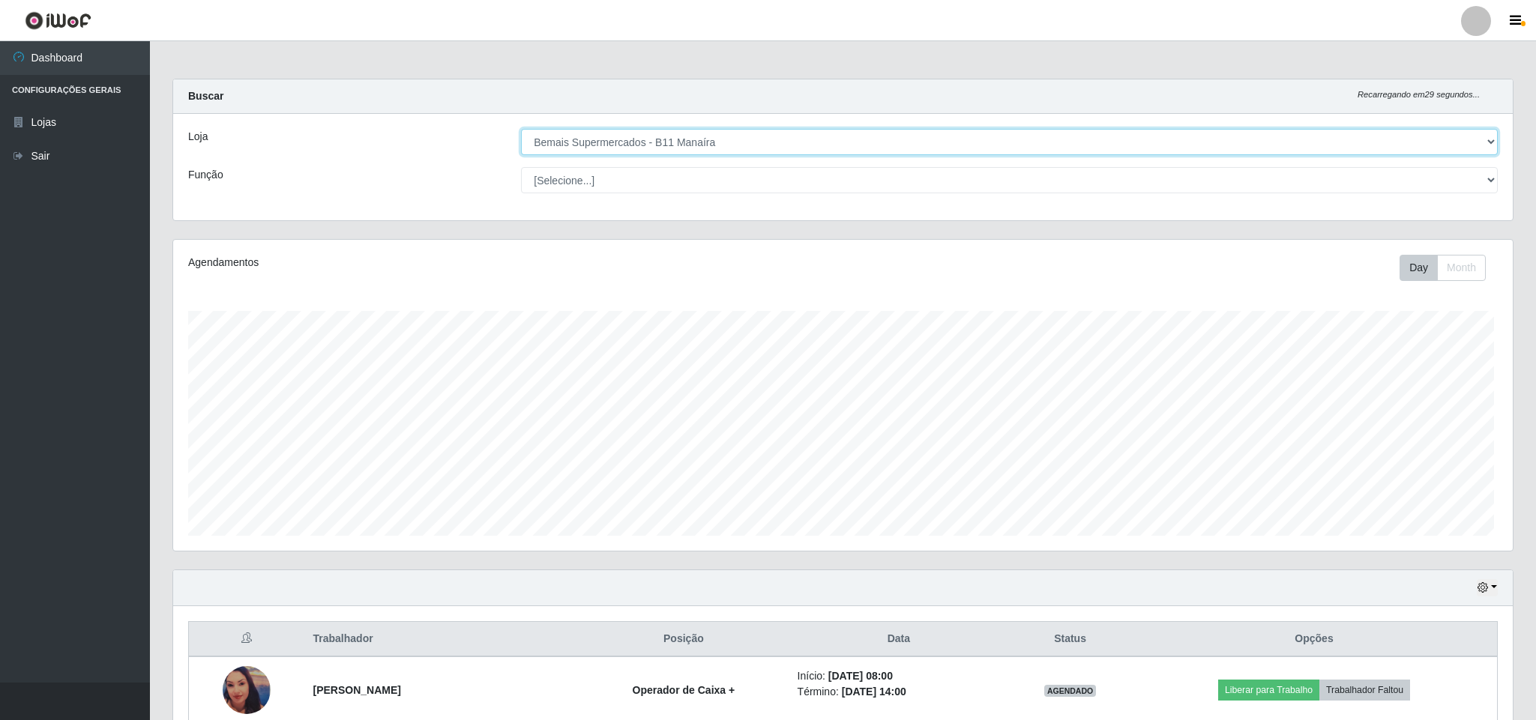 This screenshot has height=720, width=1536. I want to click on th: Posição, so click(683, 639).